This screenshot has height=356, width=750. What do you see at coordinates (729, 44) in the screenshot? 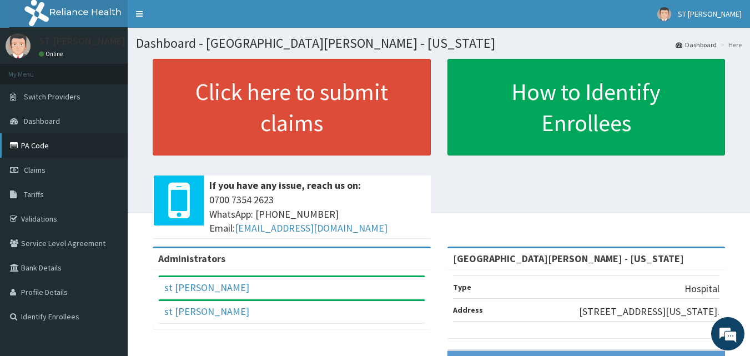
I see `li: Here` at bounding box center [729, 44].